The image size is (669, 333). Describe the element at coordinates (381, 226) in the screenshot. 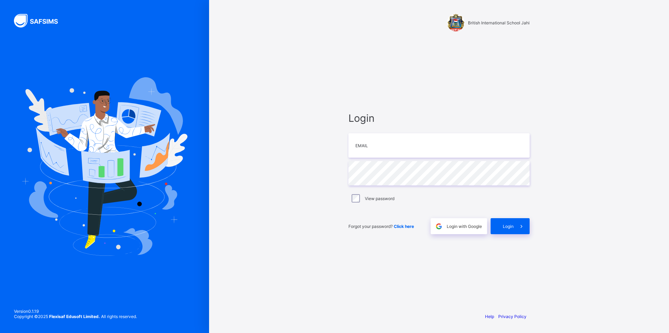

I see `span: Forgot your password?` at that location.